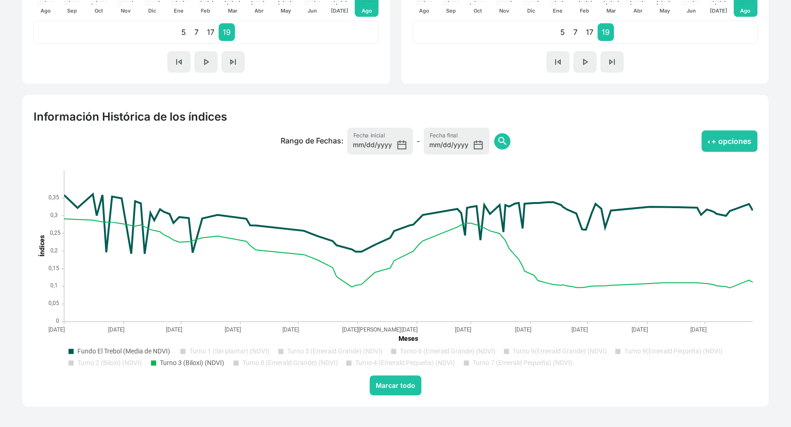 Image resolution: width=791 pixels, height=427 pixels. Describe the element at coordinates (330, 351) in the screenshot. I see `g: Turno 5 (Emerald Grande) (NDVI) series is hidden, press enter to show the Turno 5 (Emerald Grande...` at that location.